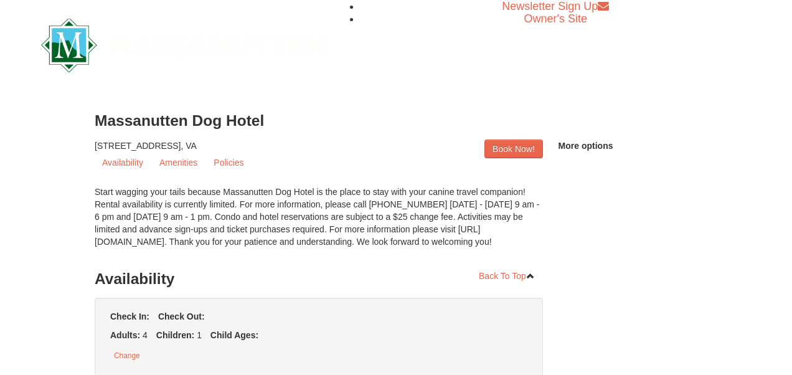 This screenshot has height=375, width=792. I want to click on span: Owner's Site, so click(556, 19).